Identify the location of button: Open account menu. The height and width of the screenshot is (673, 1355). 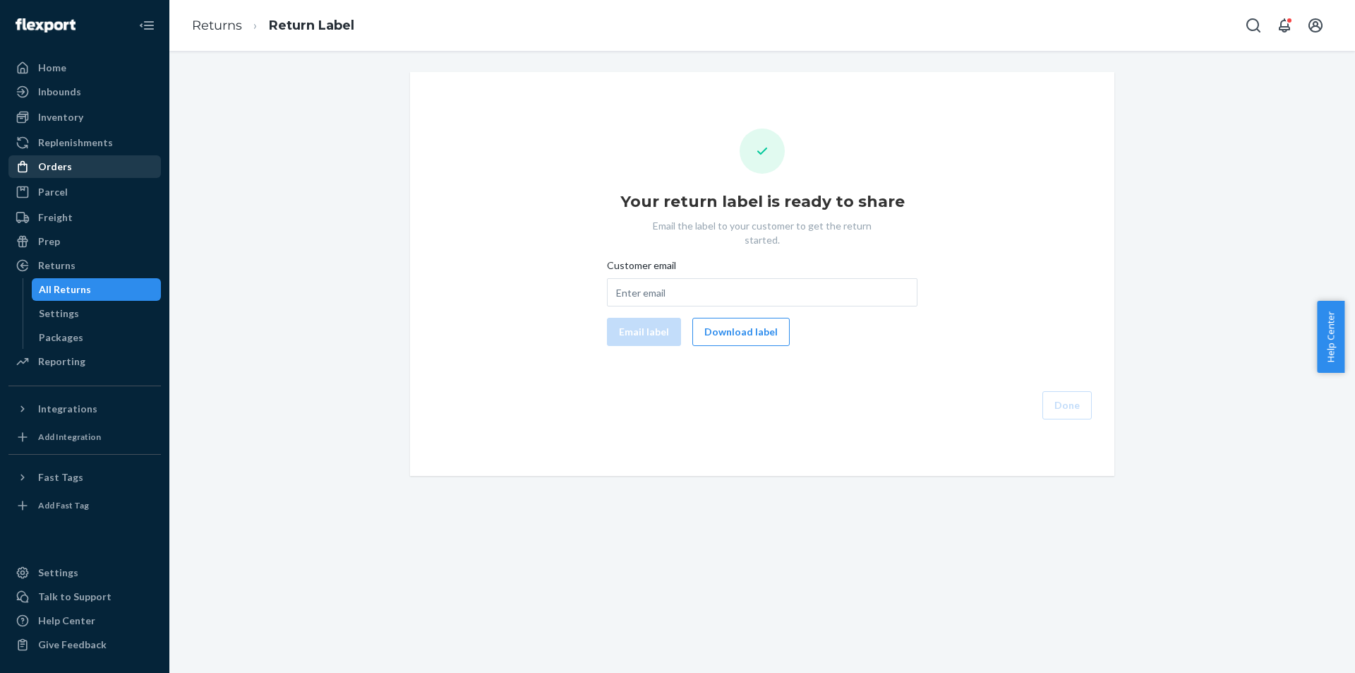
(1316, 25).